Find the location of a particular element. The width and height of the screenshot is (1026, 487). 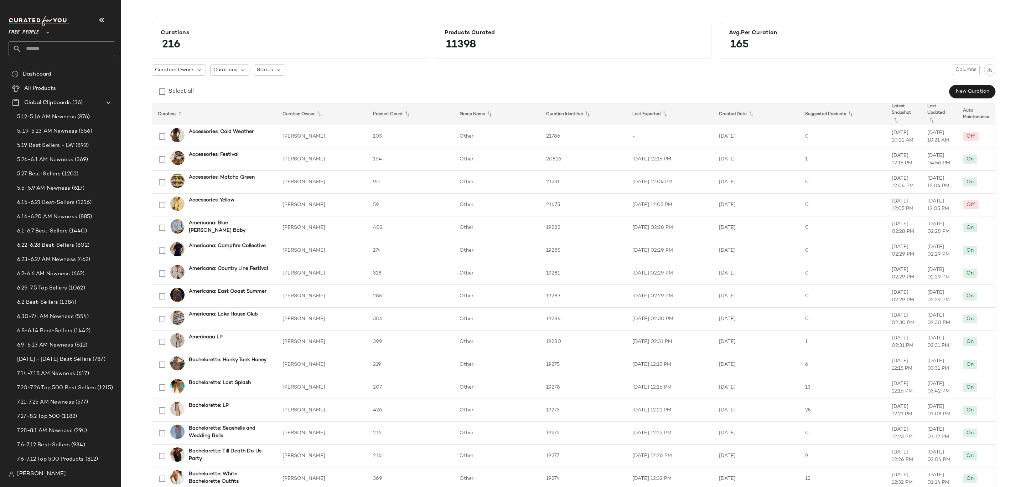

span: 5..19-5.23 AM Newness is located at coordinates (47, 131).